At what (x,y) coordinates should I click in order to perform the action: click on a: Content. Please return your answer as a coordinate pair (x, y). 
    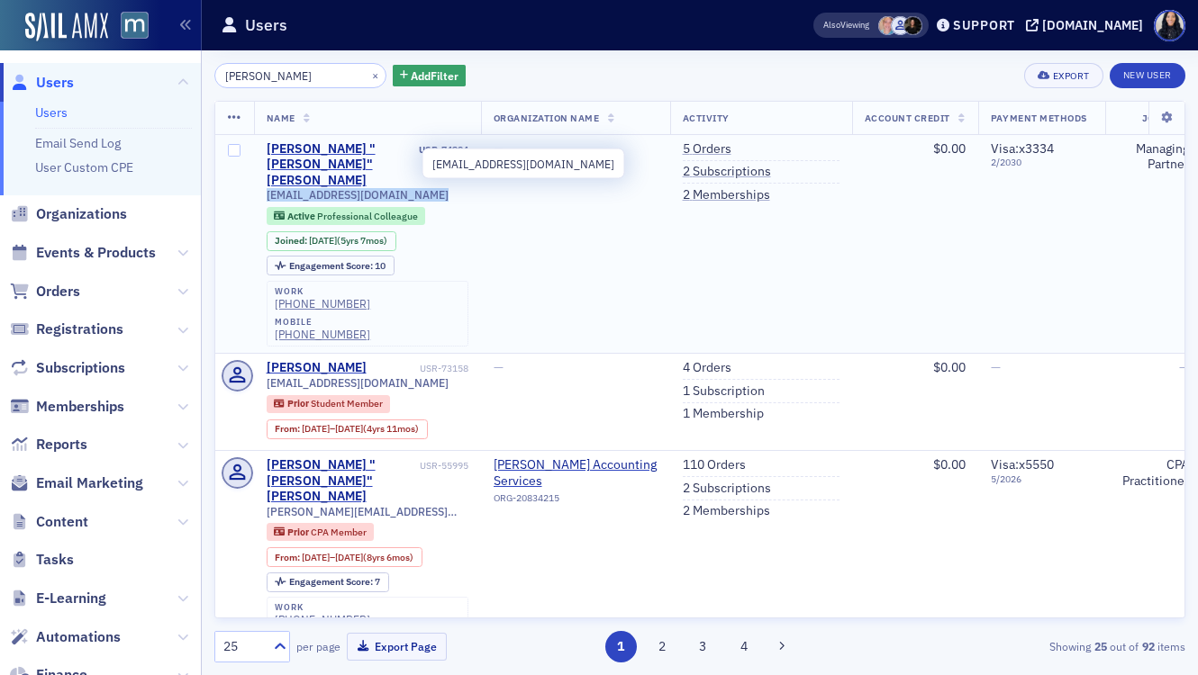
    Looking at the image, I should click on (49, 522).